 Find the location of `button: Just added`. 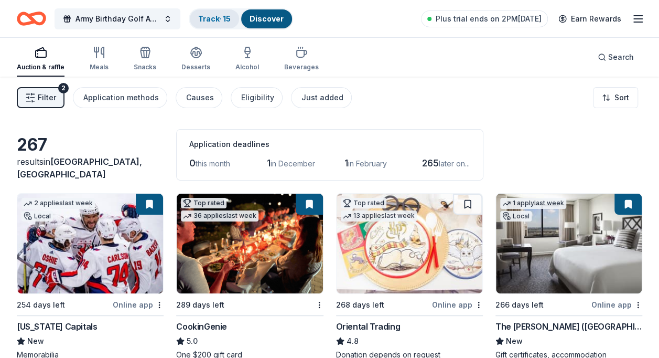

button: Just added is located at coordinates (321, 98).